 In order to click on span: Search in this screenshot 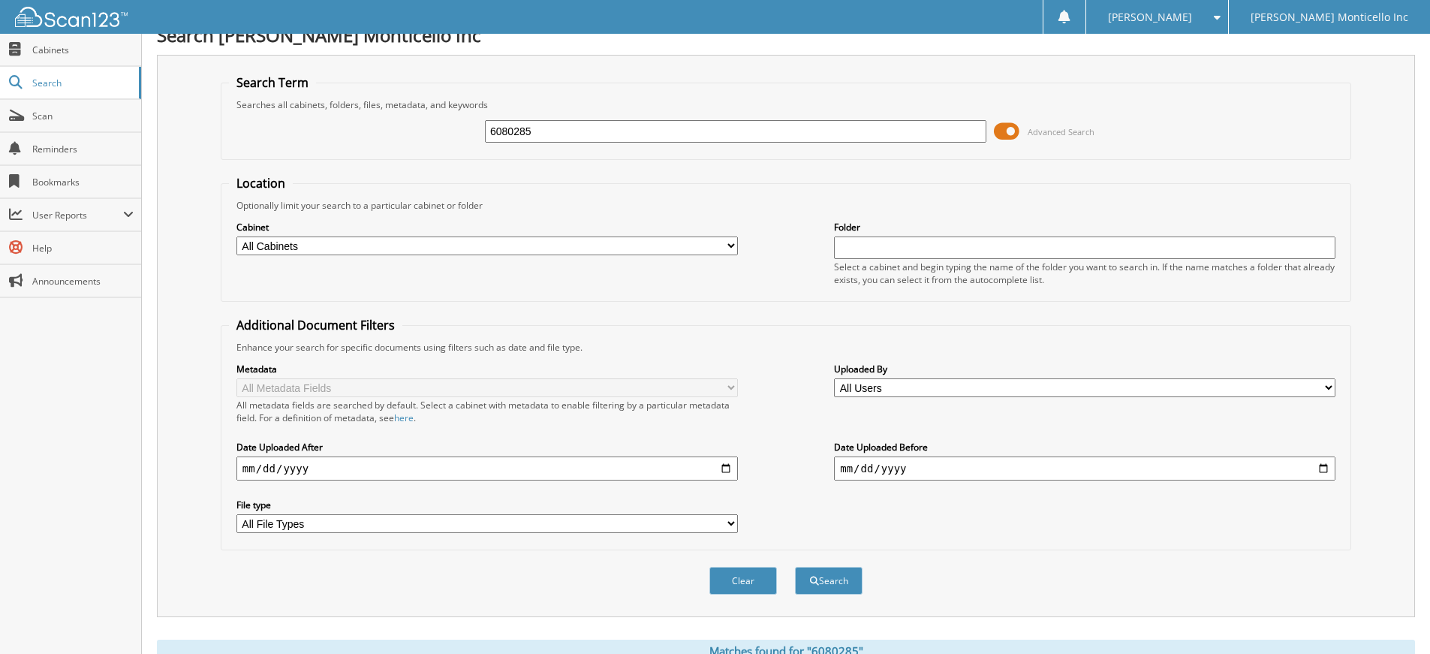, I will do `click(82, 83)`.